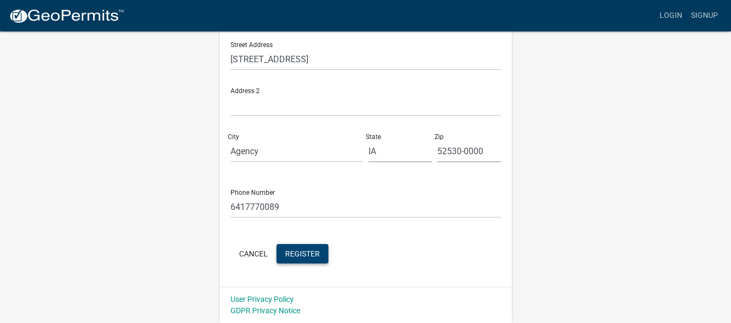 The width and height of the screenshot is (731, 323). Describe the element at coordinates (302, 254) in the screenshot. I see `button: Register` at that location.